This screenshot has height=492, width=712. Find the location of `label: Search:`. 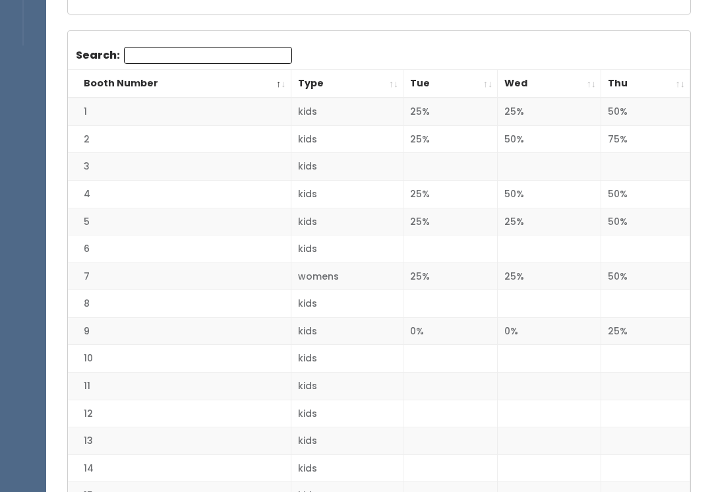

label: Search: is located at coordinates (184, 55).